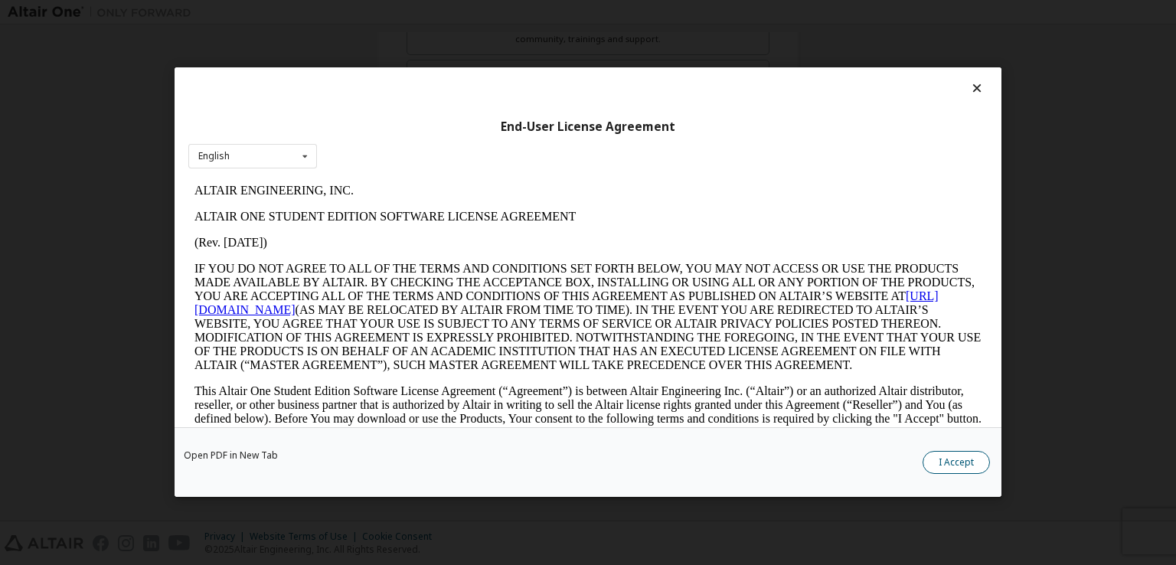  I want to click on p: ALTAIR ONE STUDENT EDITION SOFTWARE LICENSE AGREEMENT, so click(400, 39).